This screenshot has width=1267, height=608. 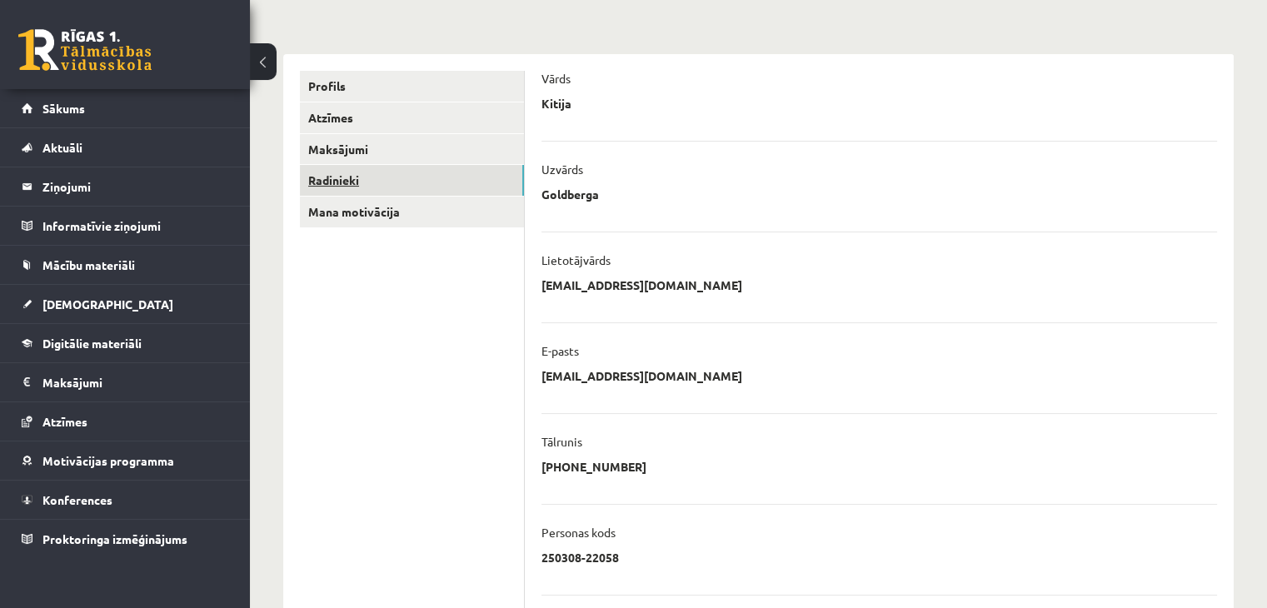 What do you see at coordinates (578, 532) in the screenshot?
I see `p: Personas kods` at bounding box center [578, 532].